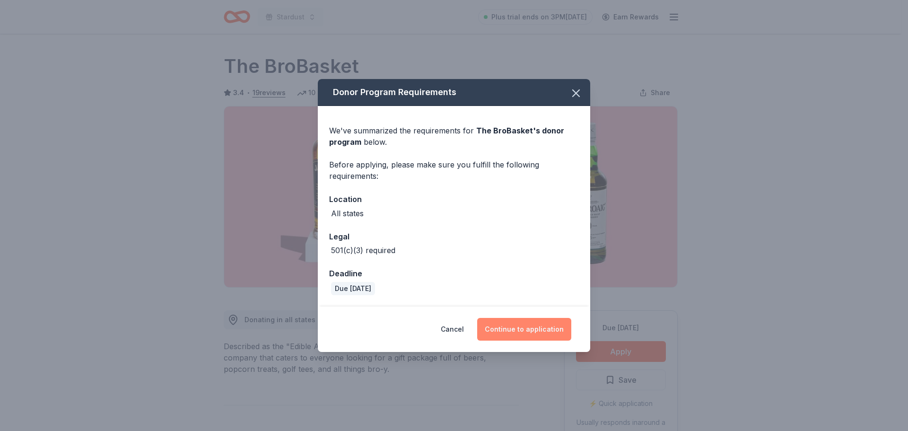 This screenshot has width=908, height=431. I want to click on div: Before applying, please make sure you fulfill the following requirements:, so click(454, 170).